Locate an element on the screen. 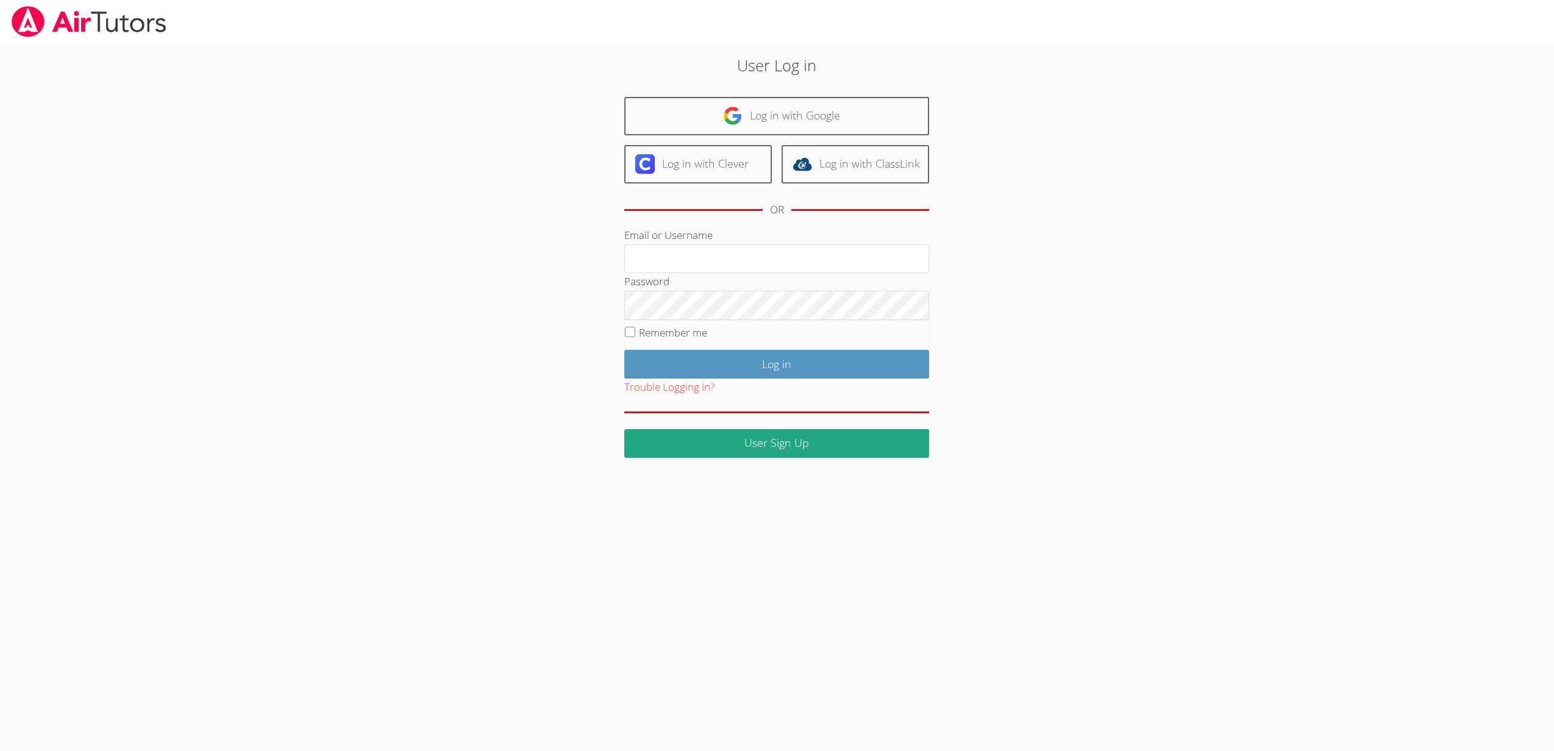  a: User Sign Up is located at coordinates (777, 443).